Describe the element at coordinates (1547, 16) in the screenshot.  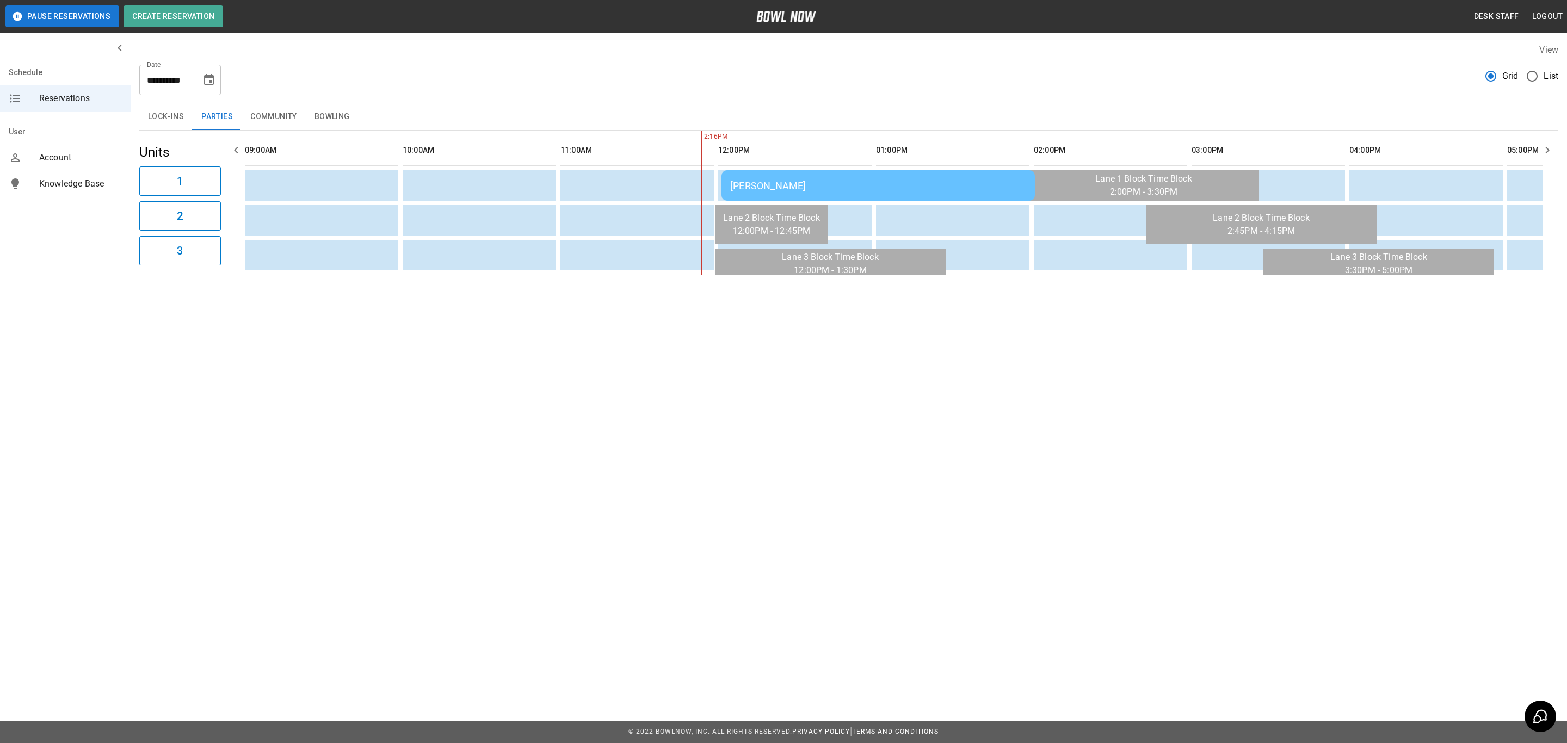
I see `button: Logout` at that location.